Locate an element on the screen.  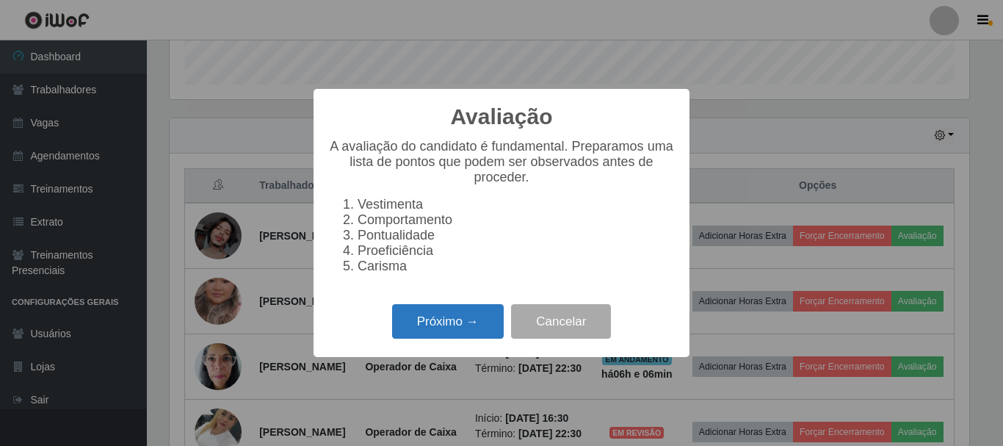
p: A avaliação do candidato é fundamental. Preparamos uma lista de pontos que podem ser observados a... is located at coordinates (502, 162).